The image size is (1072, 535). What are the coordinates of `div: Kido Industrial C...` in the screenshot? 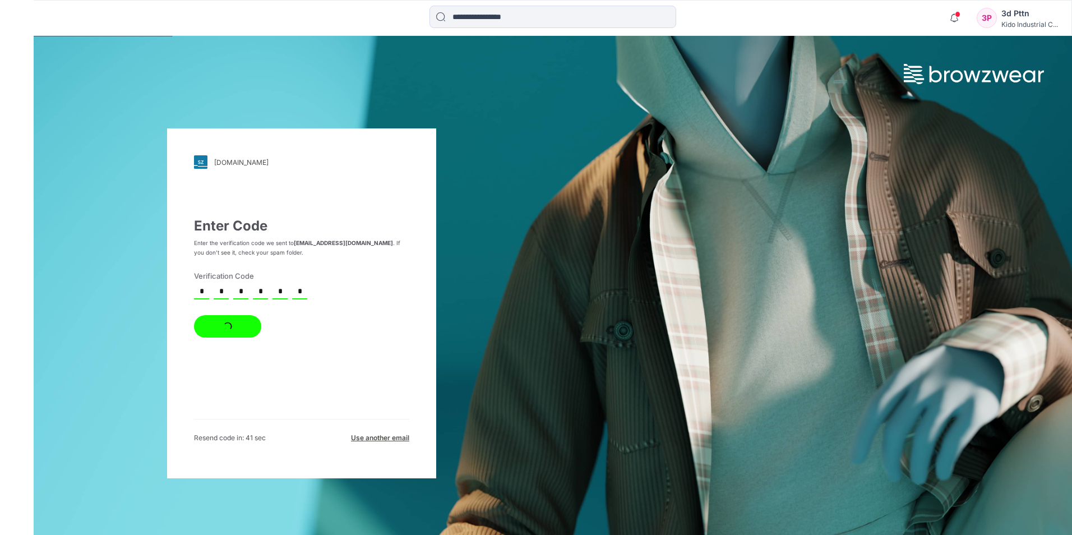 It's located at (1030, 24).